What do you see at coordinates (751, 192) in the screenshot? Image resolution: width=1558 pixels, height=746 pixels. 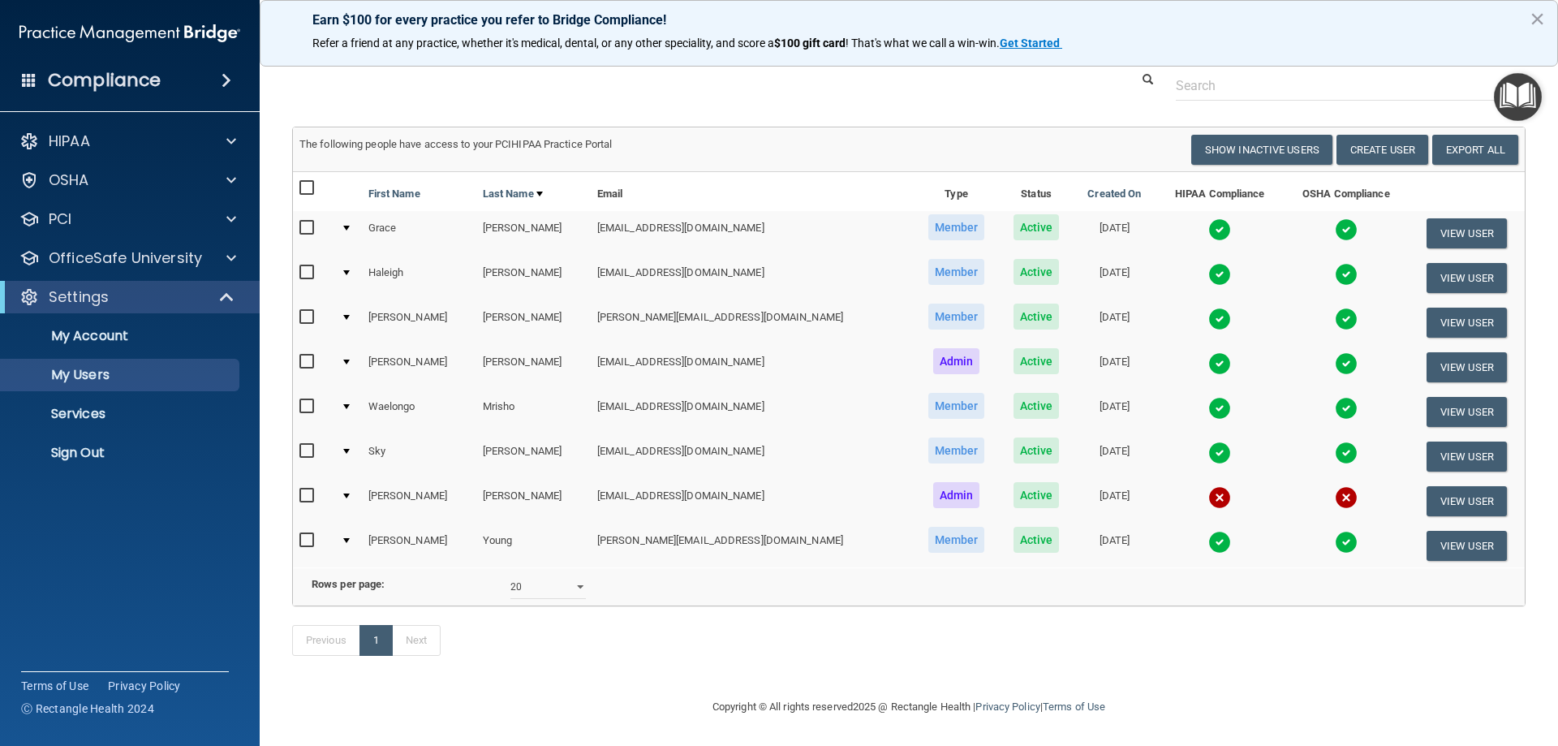 I see `th: Email` at bounding box center [751, 192].